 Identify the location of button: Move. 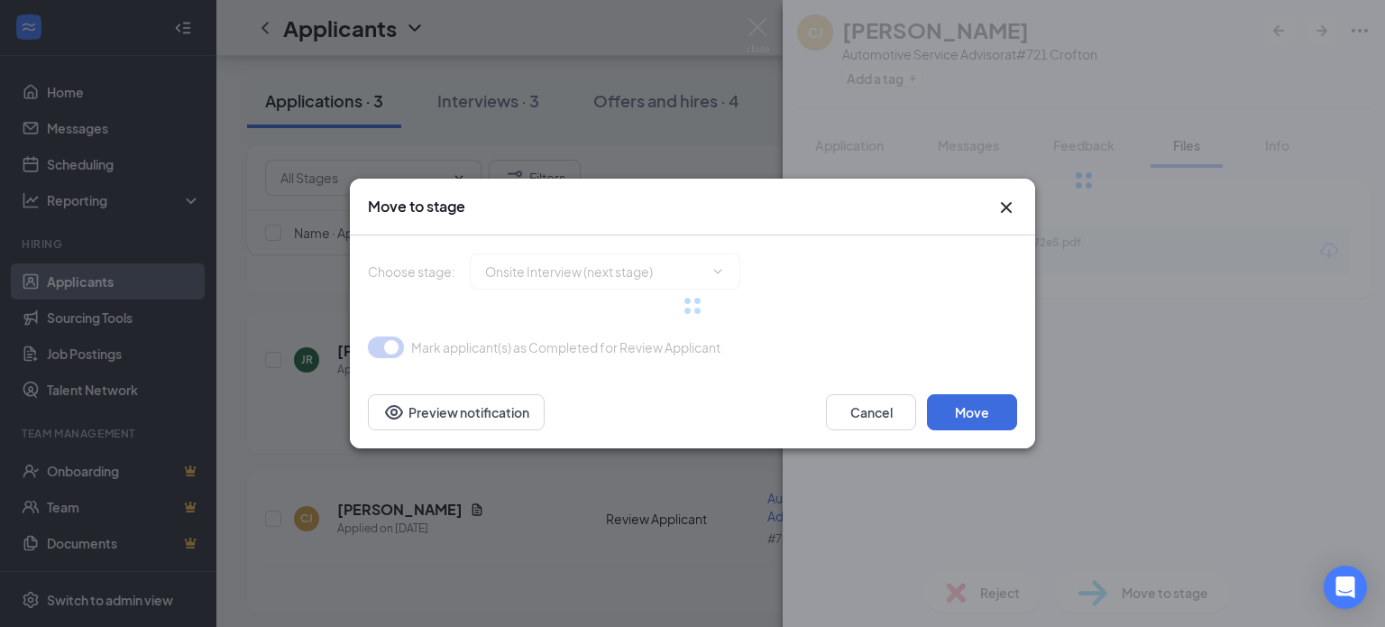
(972, 412).